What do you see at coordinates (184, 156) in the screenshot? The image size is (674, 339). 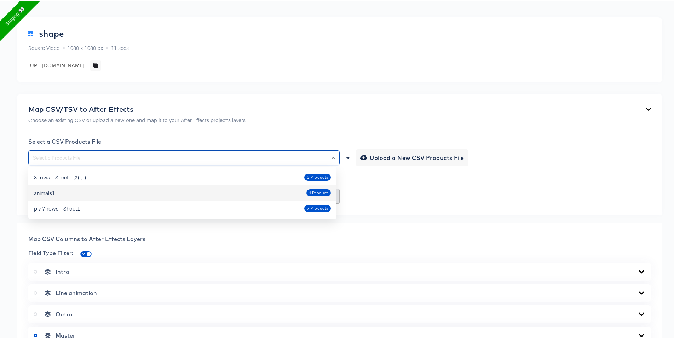 I see `input: Select a Products File` at bounding box center [184, 156].